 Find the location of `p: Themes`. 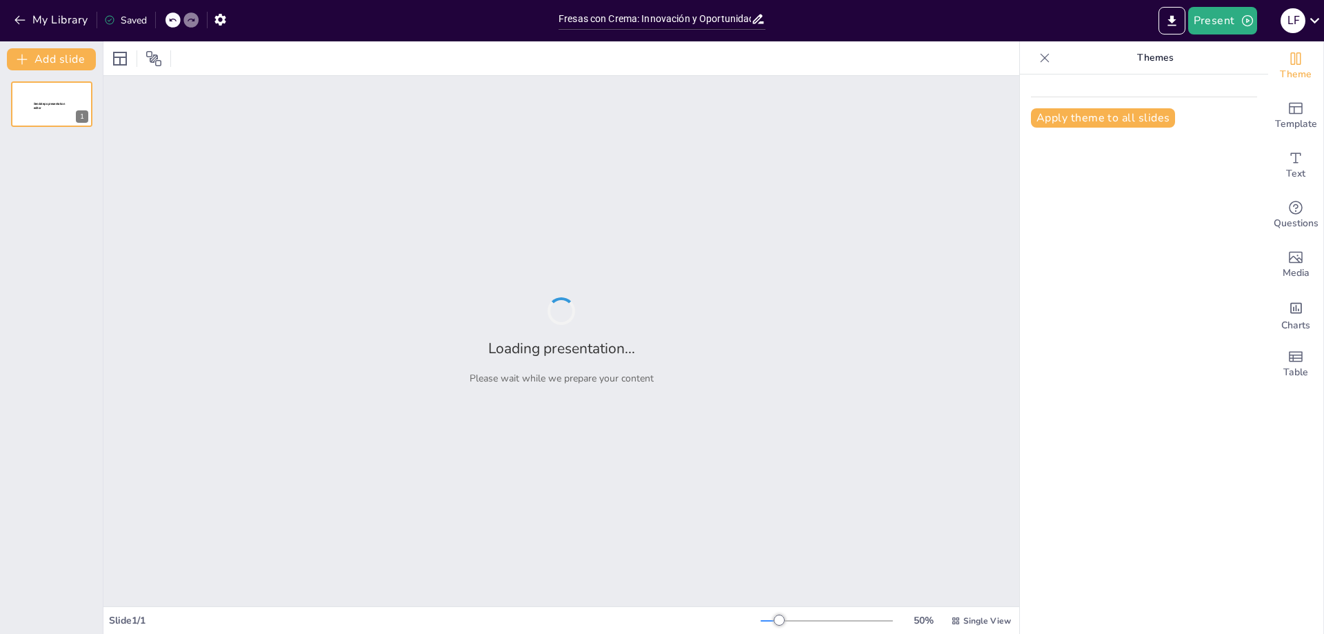

p: Themes is located at coordinates (1155, 58).